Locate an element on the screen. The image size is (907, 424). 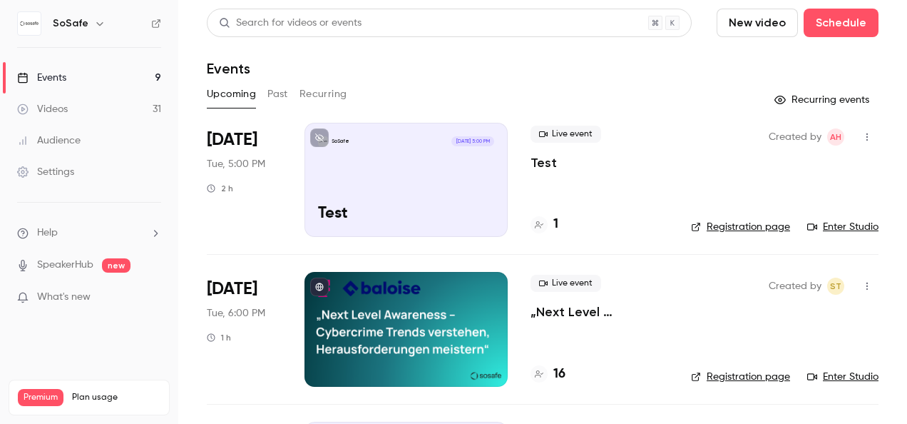
span: Plan usage is located at coordinates (116, 397).